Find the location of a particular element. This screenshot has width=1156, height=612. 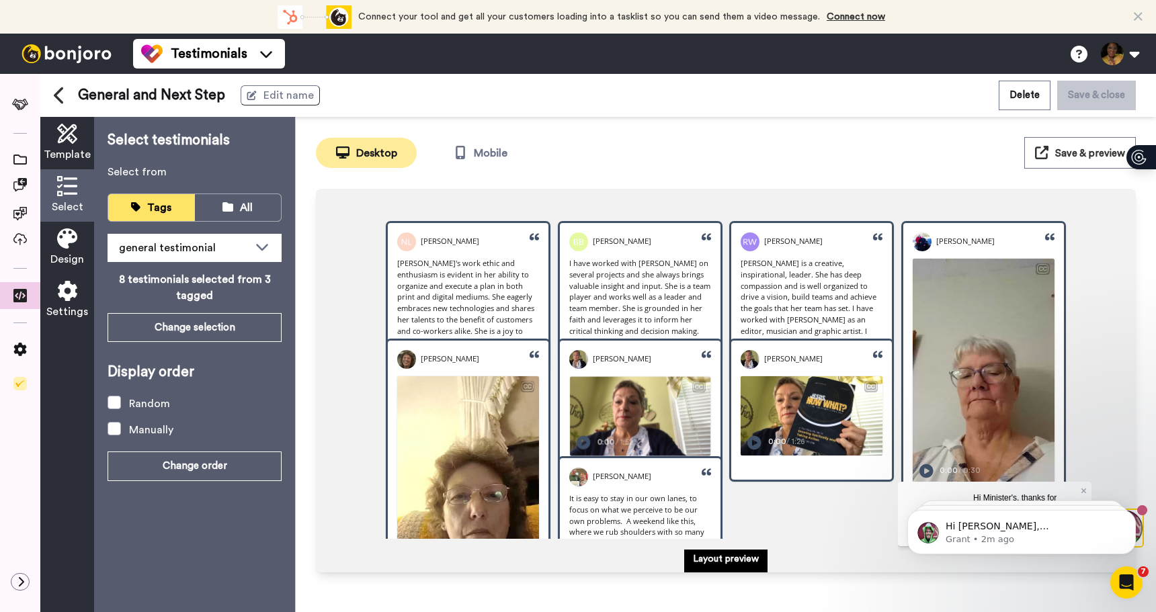

div: message notification from Grant, 2m ago. Hi Linda, Bonjoro is better with a friend! Looks like yo... is located at coordinates (134, 50).